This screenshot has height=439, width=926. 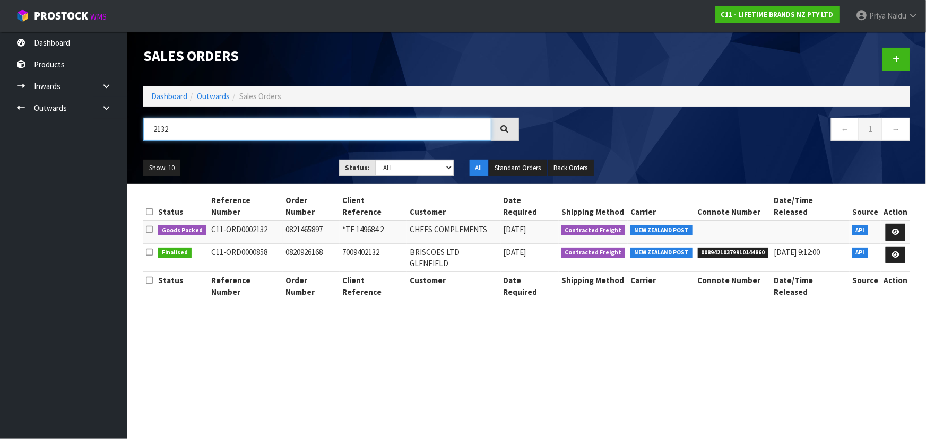 I want to click on a: Dashboard, so click(x=169, y=96).